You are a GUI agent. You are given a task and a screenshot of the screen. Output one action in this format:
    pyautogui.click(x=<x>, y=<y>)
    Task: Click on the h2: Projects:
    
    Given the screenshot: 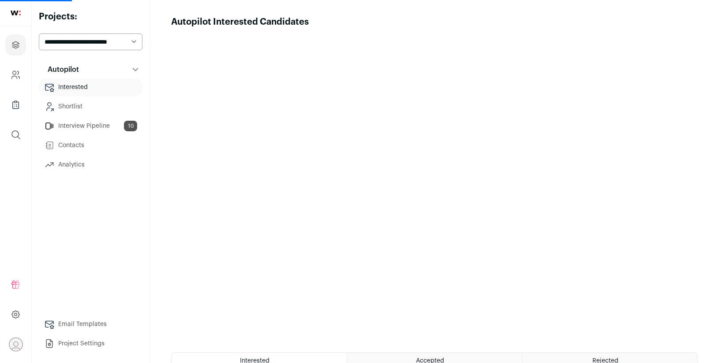 What is the action you would take?
    pyautogui.click(x=90, y=17)
    